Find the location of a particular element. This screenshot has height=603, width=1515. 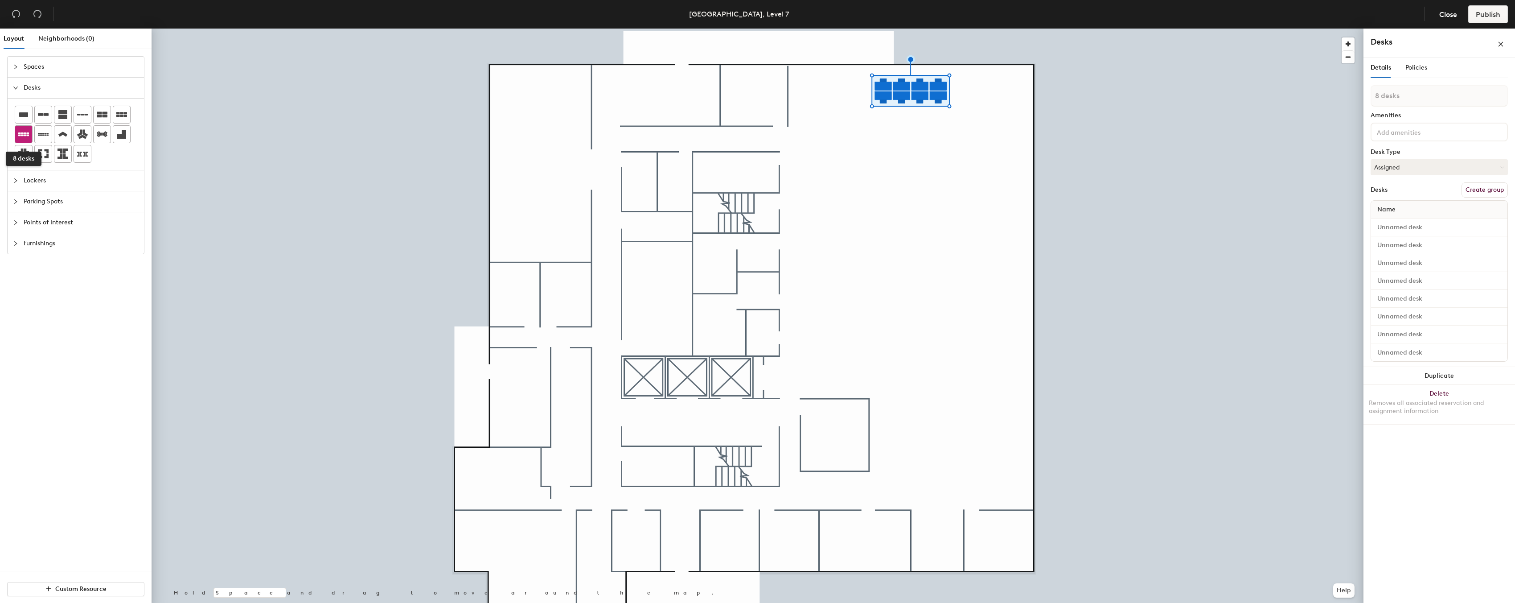

button: Help is located at coordinates (1344, 590).